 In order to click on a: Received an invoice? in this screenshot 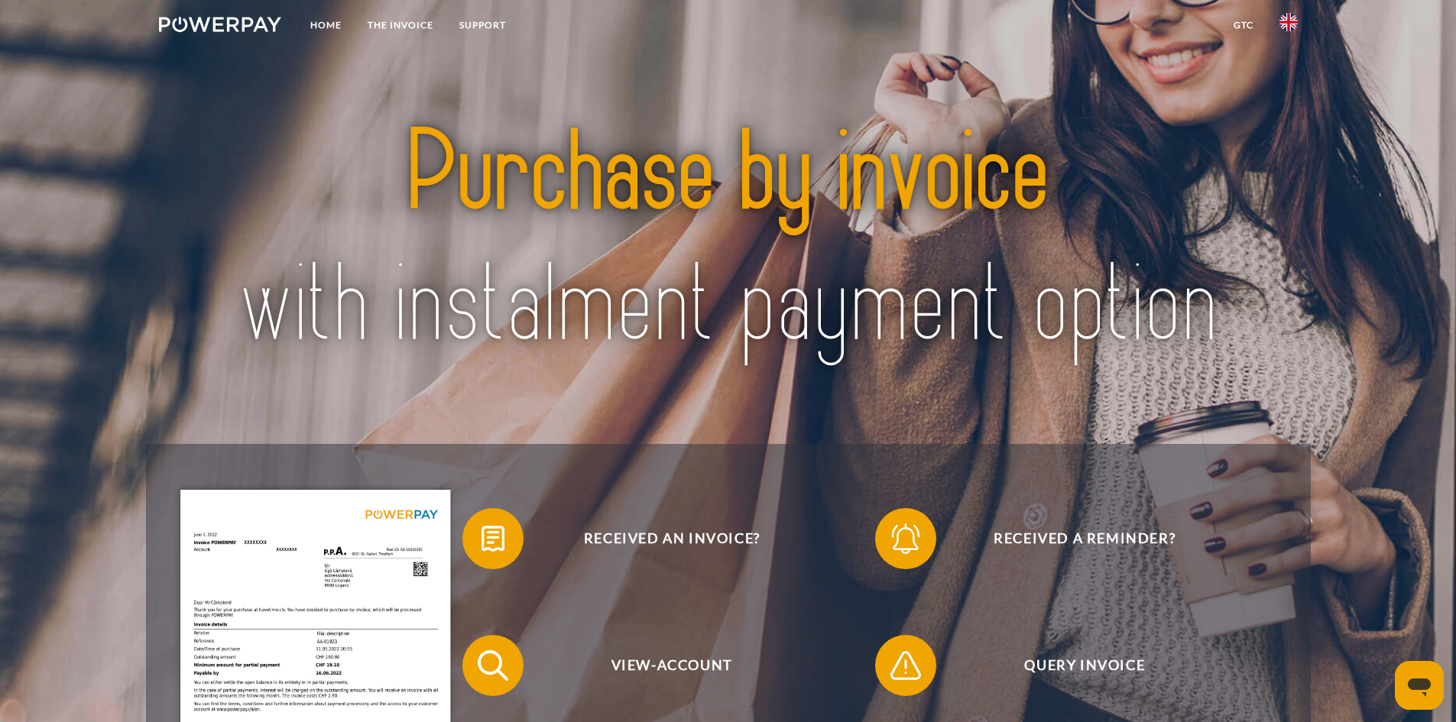, I will do `click(661, 539)`.